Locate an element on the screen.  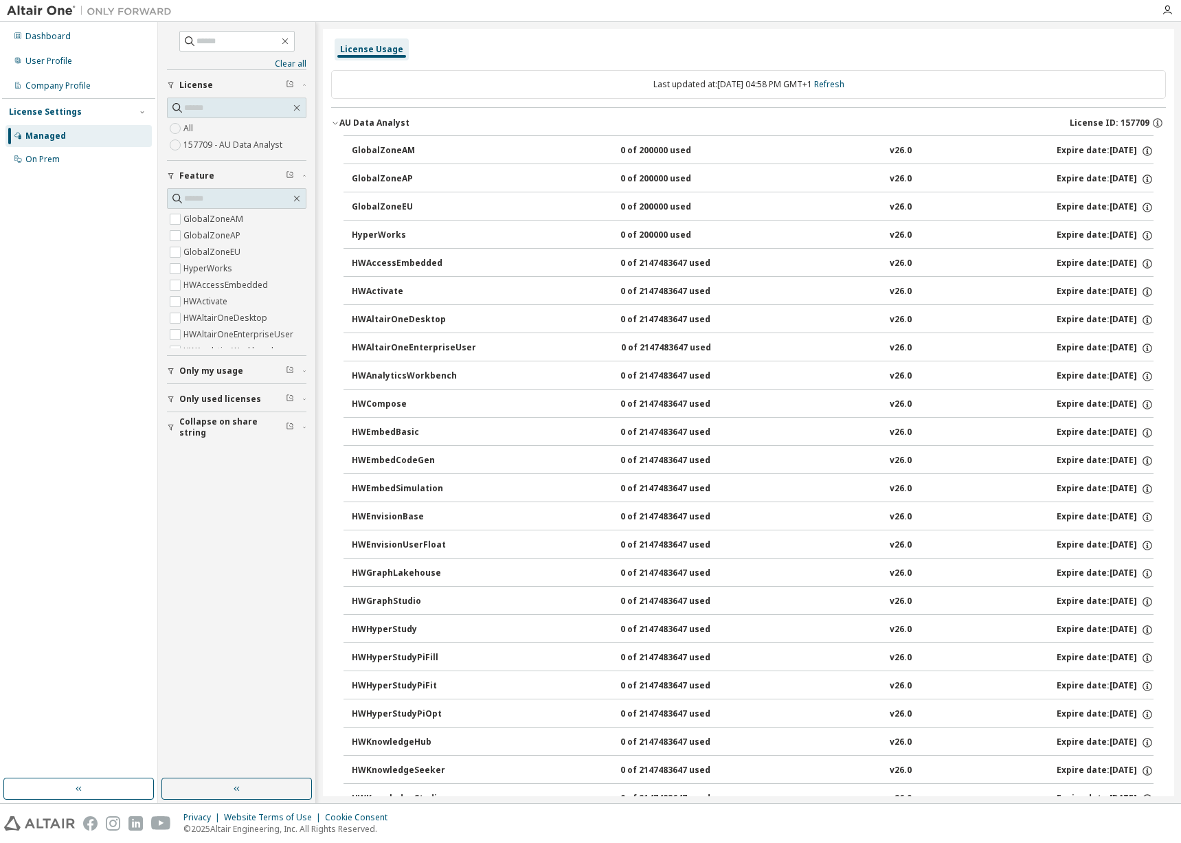
div: HyperWorks is located at coordinates (414, 236).